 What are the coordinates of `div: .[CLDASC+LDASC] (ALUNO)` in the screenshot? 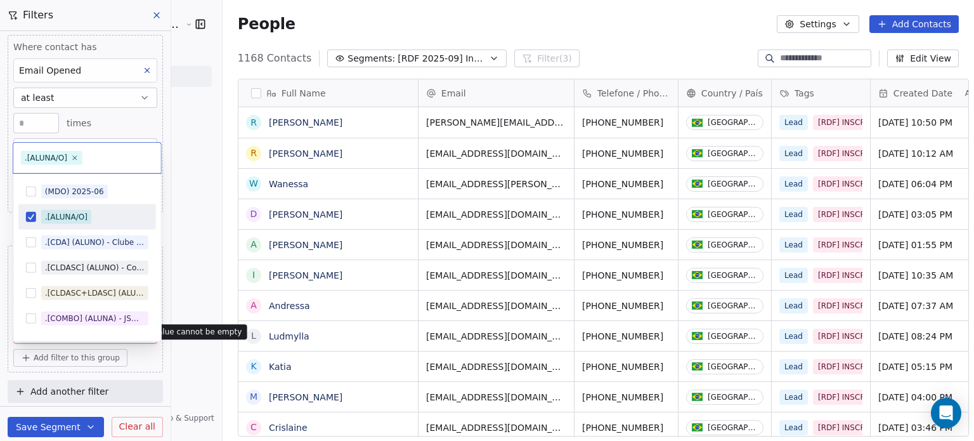 It's located at (95, 293).